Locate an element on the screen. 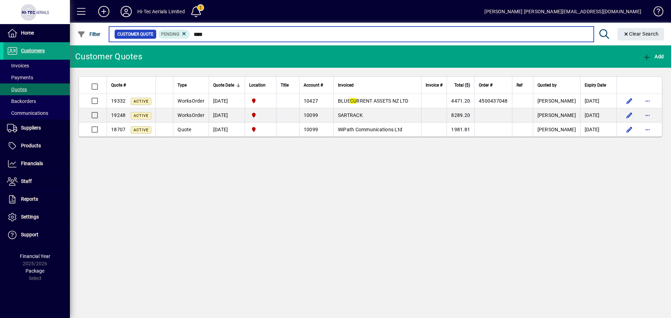 Image resolution: width=671 pixels, height=318 pixels. a: Backorders is located at coordinates (37, 101).